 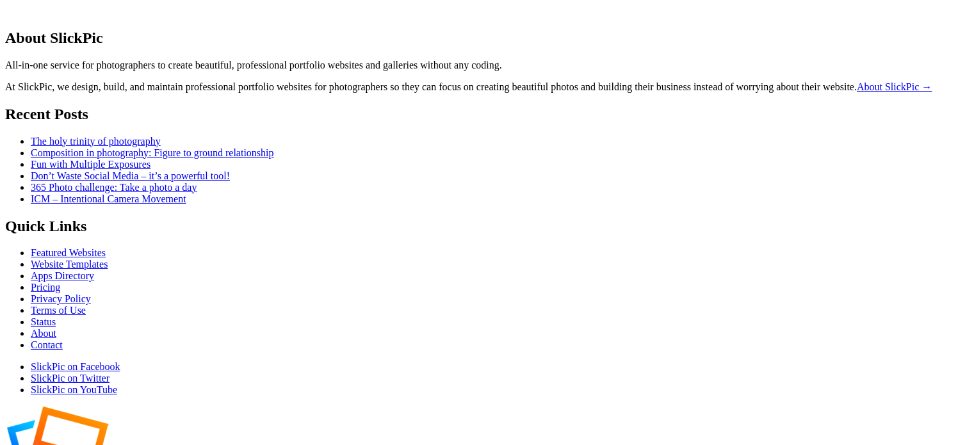 I want to click on a: About SlickPic, so click(x=894, y=86).